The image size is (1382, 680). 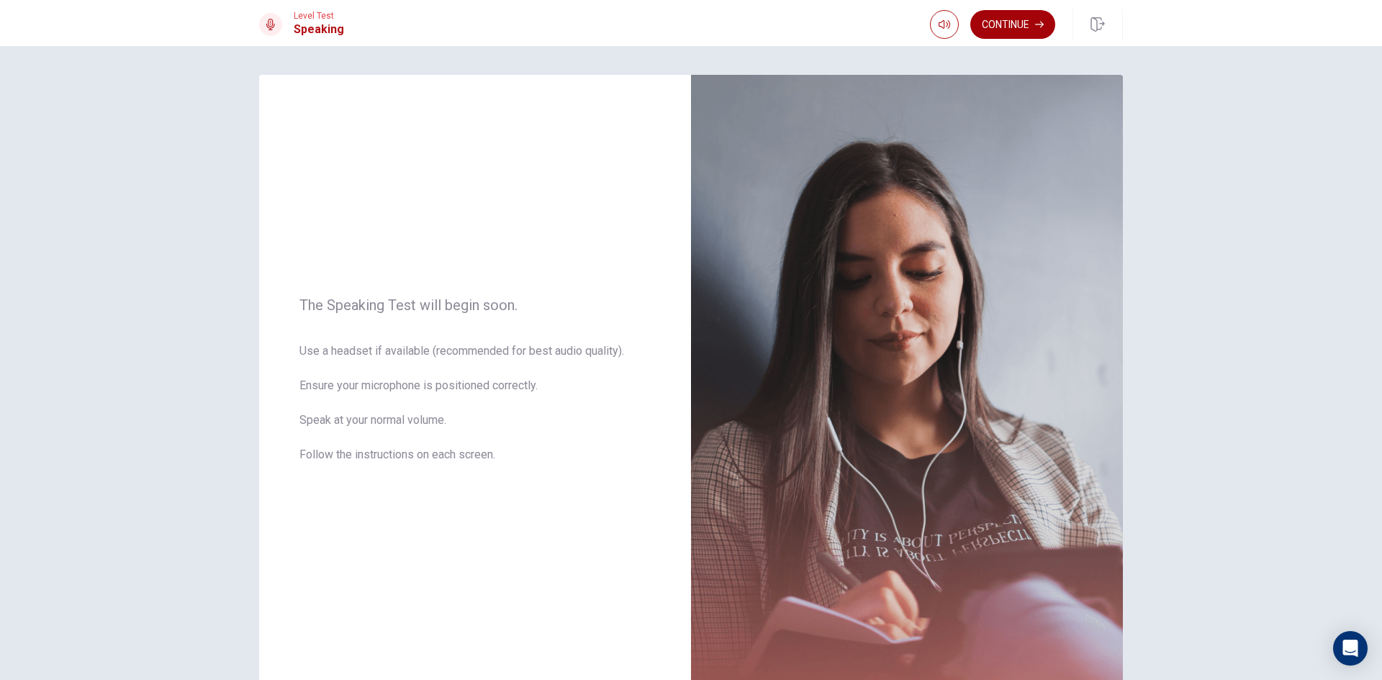 What do you see at coordinates (319, 16) in the screenshot?
I see `span: Level Test` at bounding box center [319, 16].